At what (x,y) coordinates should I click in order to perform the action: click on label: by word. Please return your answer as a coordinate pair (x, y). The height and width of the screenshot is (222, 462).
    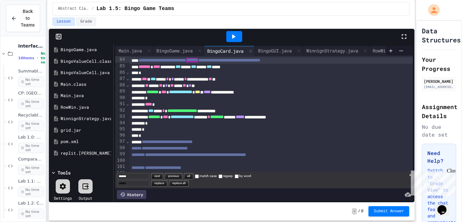
    Looking at the image, I should click on (243, 176).